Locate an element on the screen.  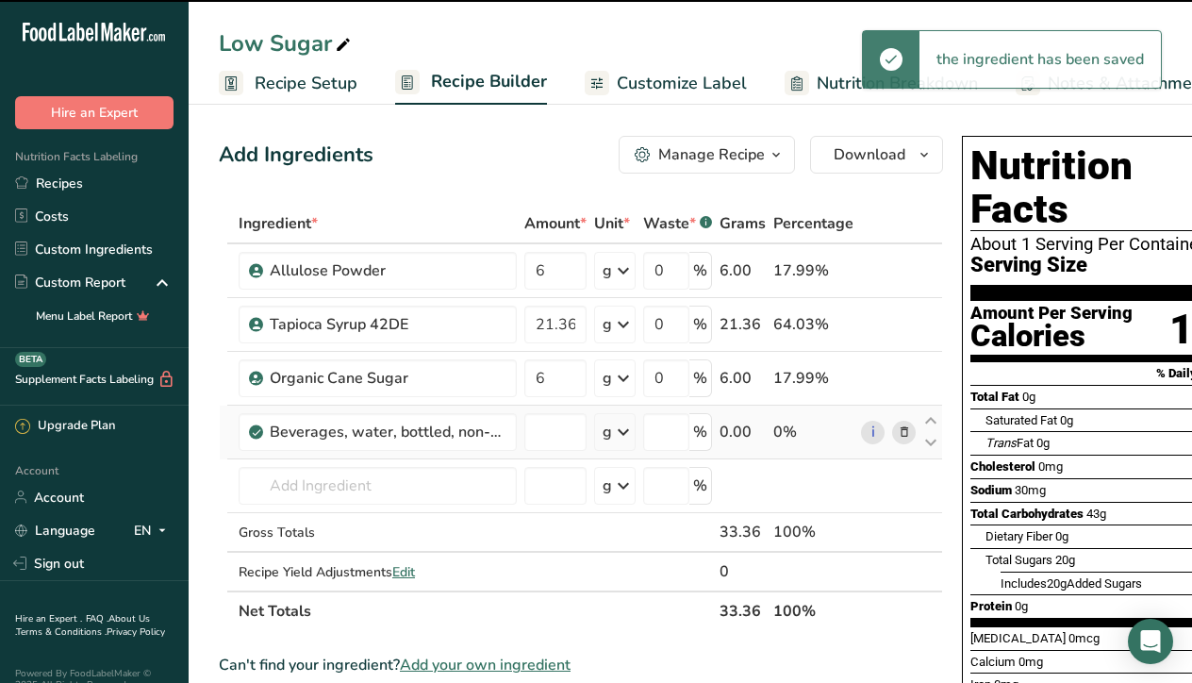
span: Recipe Setup is located at coordinates (306, 83).